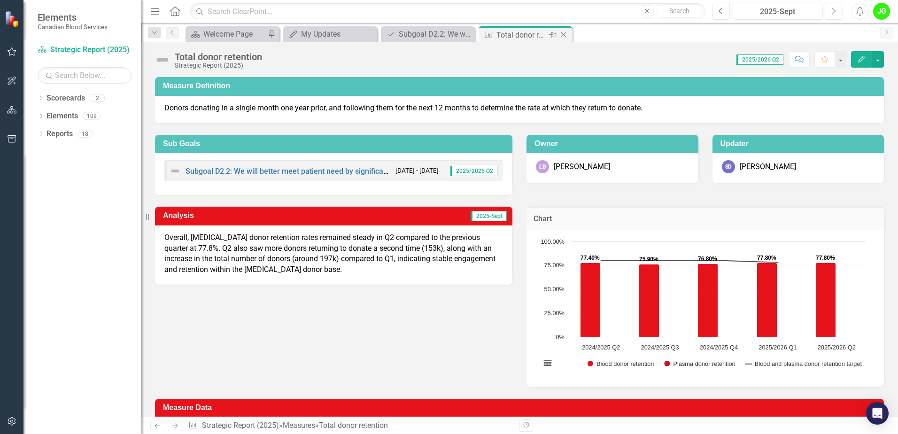 This screenshot has width=898, height=434. Describe the element at coordinates (601, 347) in the screenshot. I see `text: 2024/2025 Q2` at that location.